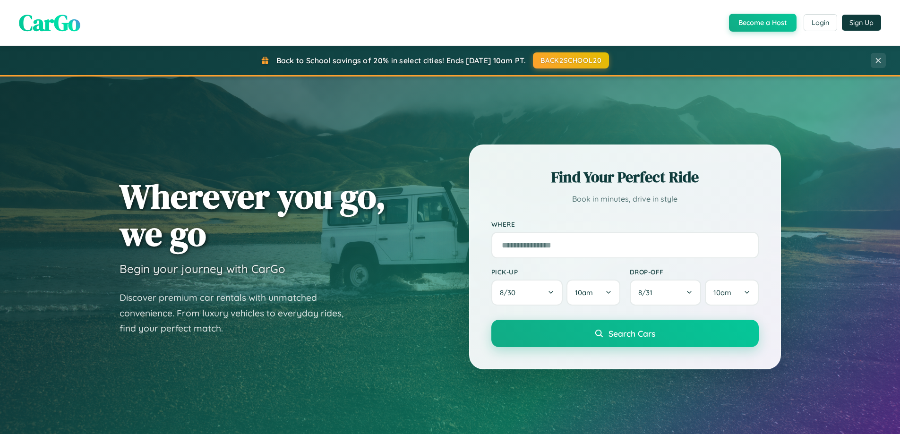  Describe the element at coordinates (238, 313) in the screenshot. I see `p: Discover premium car rentals with unmatched convenience. From luxury vehicles to everyday rides, ...` at that location.